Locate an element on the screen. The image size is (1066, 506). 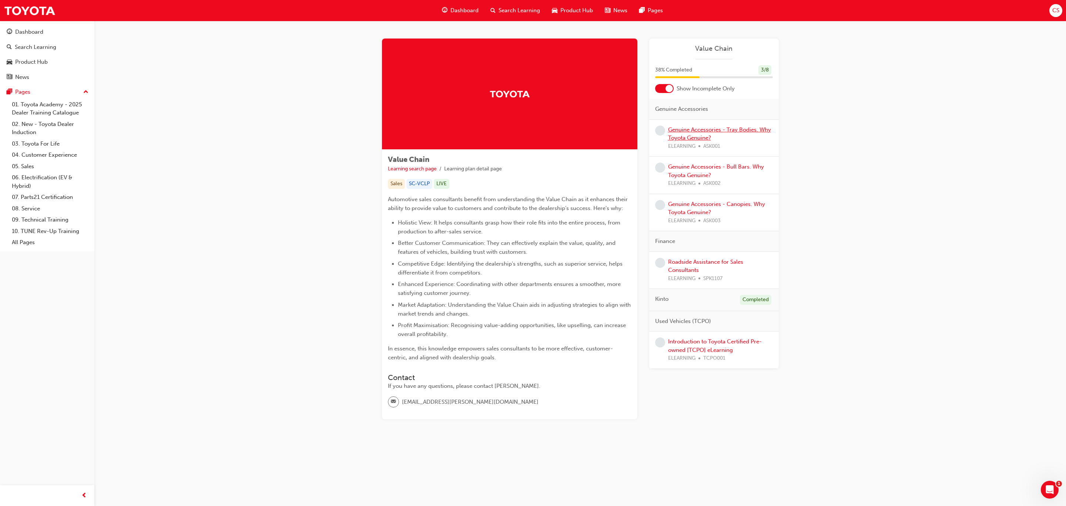
div: Completed is located at coordinates (755, 299).